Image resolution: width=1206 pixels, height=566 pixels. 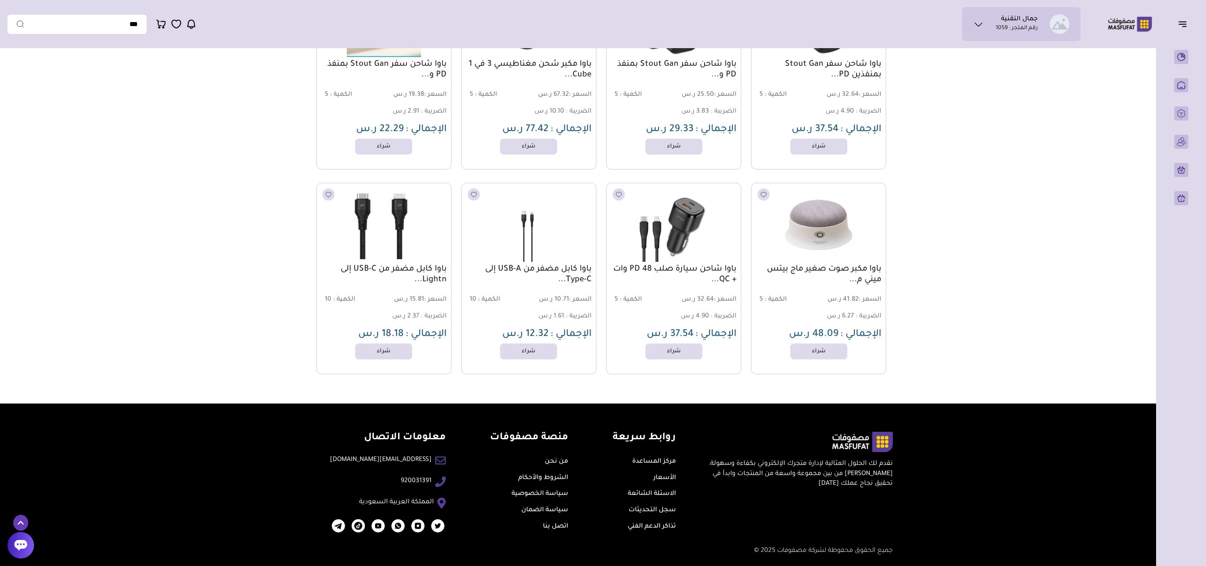 What do you see at coordinates (674, 275) in the screenshot?
I see `a: باوا شاحن سيارة صلب PD 48 وات + QC...` at bounding box center [674, 275].